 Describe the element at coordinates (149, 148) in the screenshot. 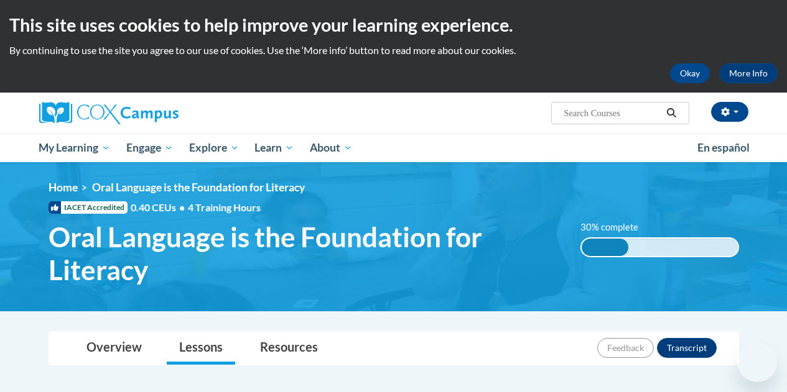

I see `span: Engage` at that location.